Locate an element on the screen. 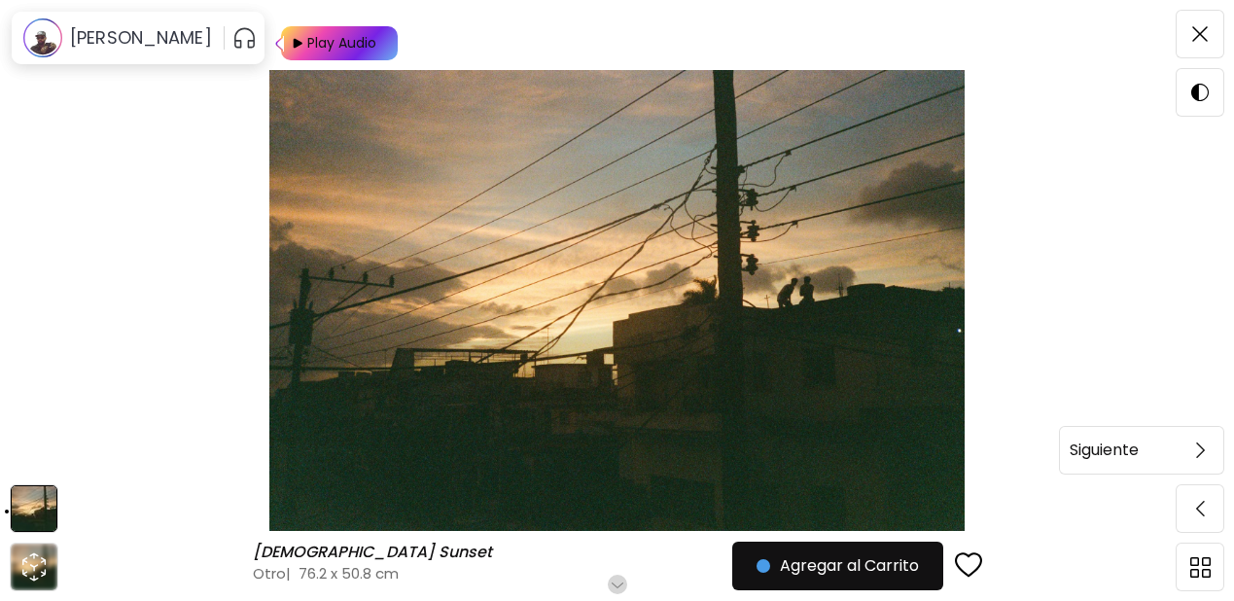  span: Agregar al Carrito is located at coordinates (837, 566).